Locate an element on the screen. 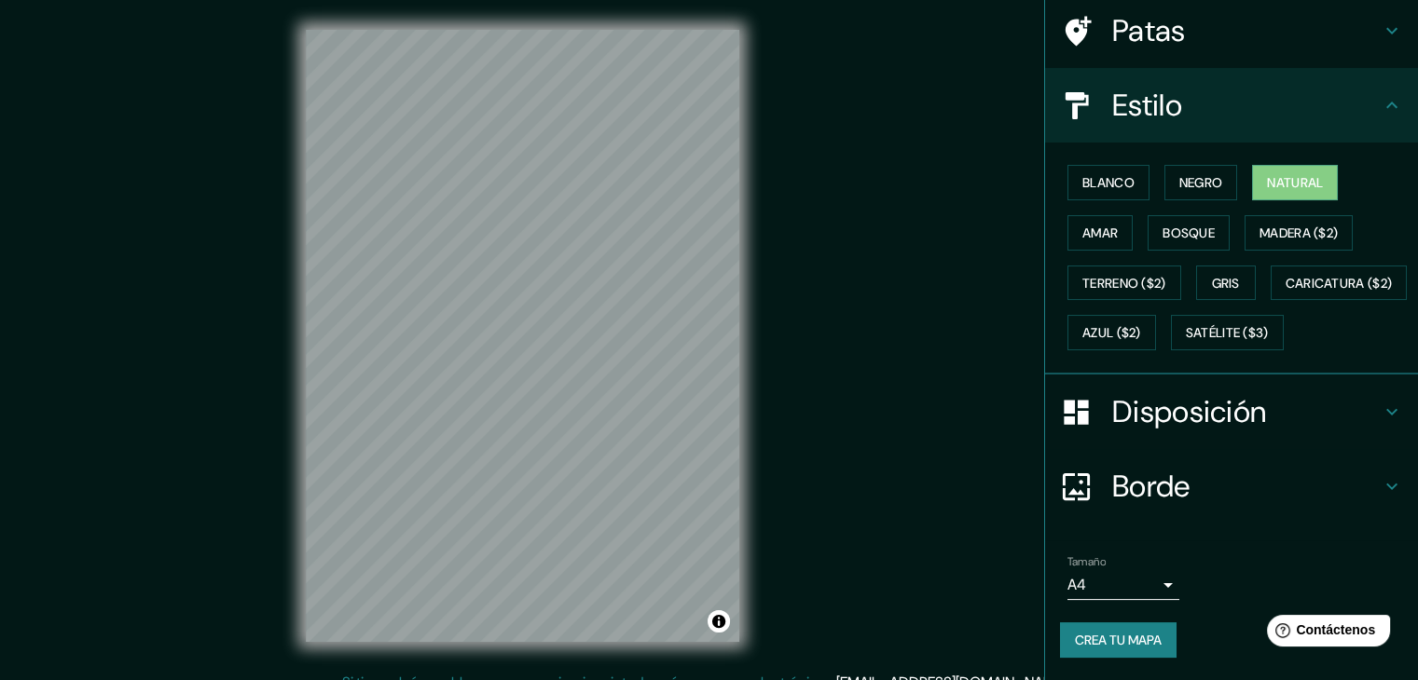 This screenshot has width=1418, height=680. font: Blanco is located at coordinates (1108, 183).